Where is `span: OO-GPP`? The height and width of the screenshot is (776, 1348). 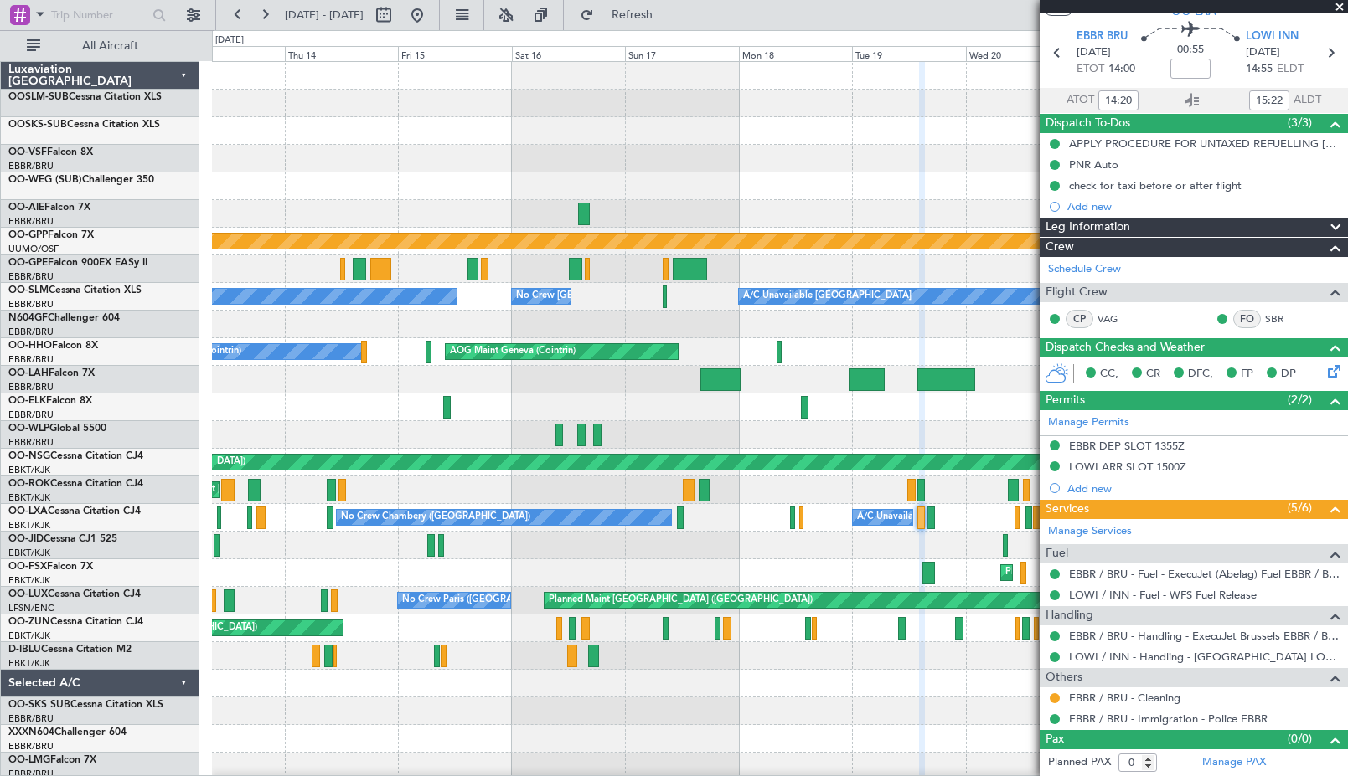
span: OO-GPP is located at coordinates (28, 235).